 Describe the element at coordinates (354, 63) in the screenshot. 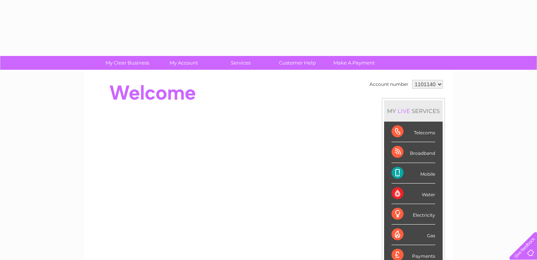

I see `a: Make A Payment` at that location.